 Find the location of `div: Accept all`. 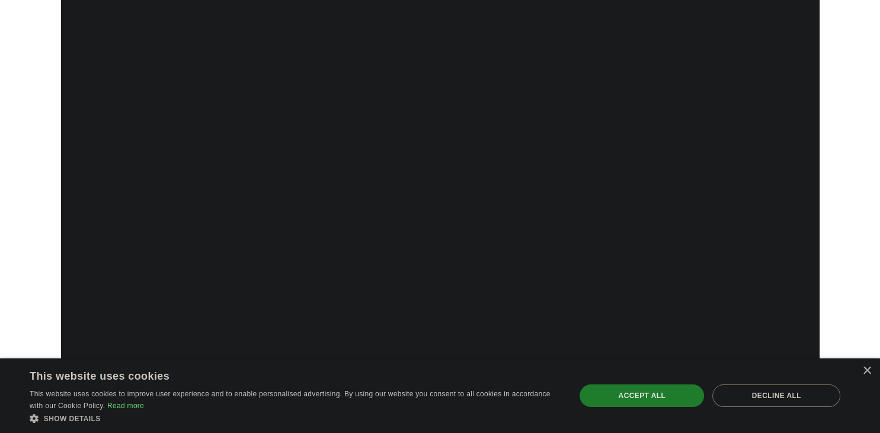

div: Accept all is located at coordinates (642, 396).